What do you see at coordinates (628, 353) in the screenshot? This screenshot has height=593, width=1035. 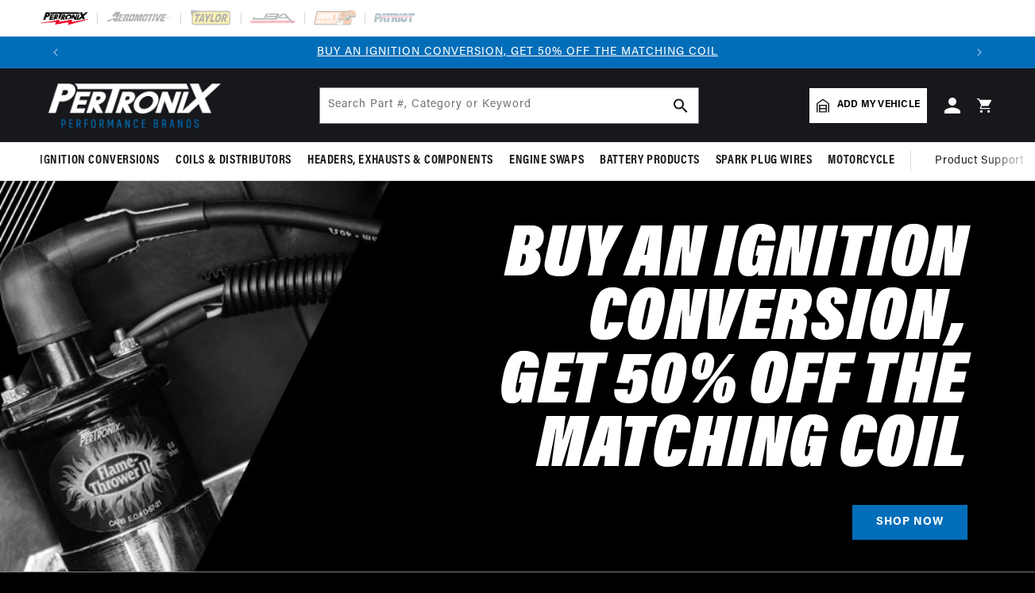 I see `h2: Buy an Ignition Conversion, Get 50% off the Matching Coil` at bounding box center [628, 353].